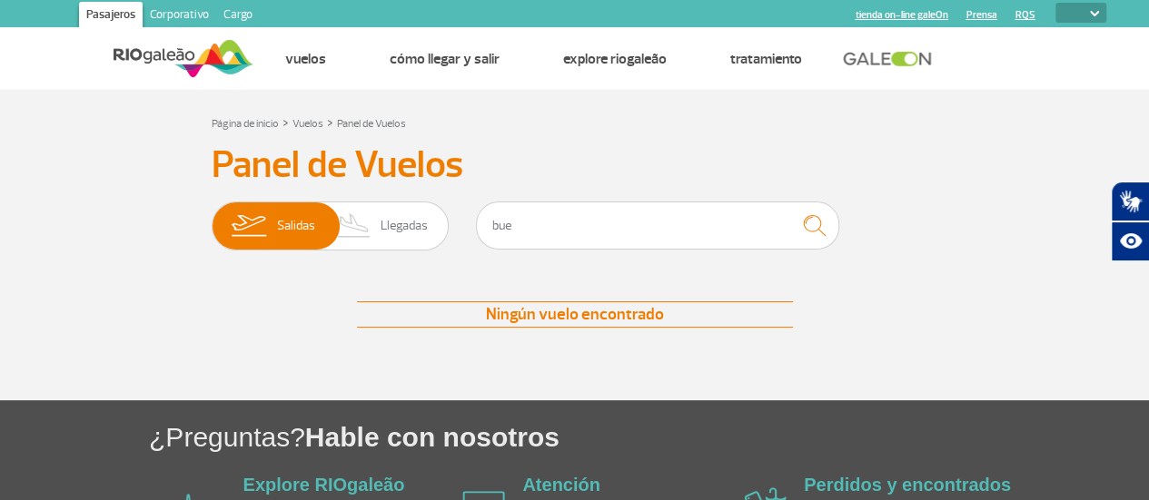 The height and width of the screenshot is (500, 1149). What do you see at coordinates (245, 124) in the screenshot?
I see `a: Página de inicio` at bounding box center [245, 124].